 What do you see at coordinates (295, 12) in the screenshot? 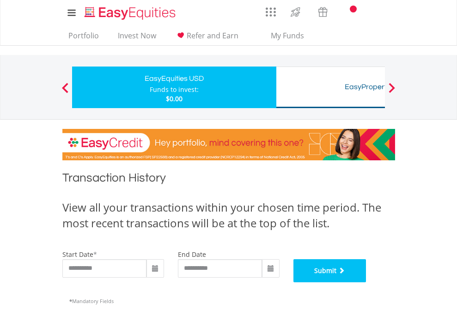
I see `img: thrive-v2.svg` at bounding box center [295, 12].